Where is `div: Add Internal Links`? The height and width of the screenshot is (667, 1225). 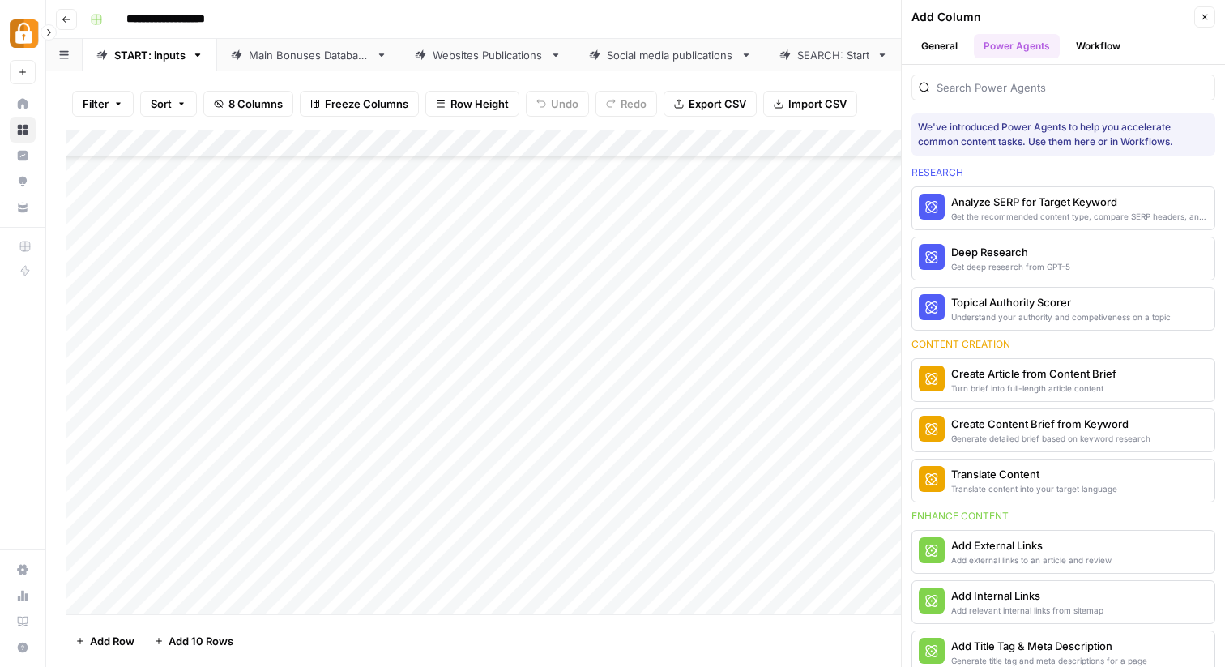
div: Add Internal Links is located at coordinates (1027, 595).